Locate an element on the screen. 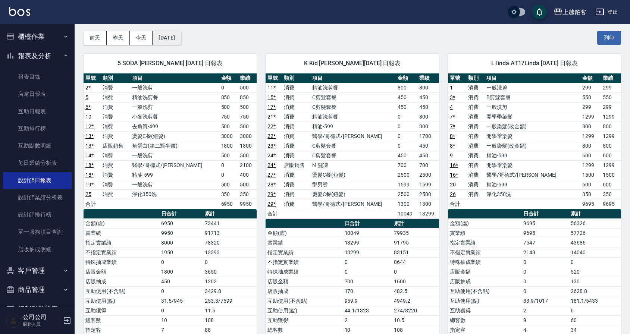 This screenshot has height=334, width=630. td: 170 is located at coordinates (367, 291).